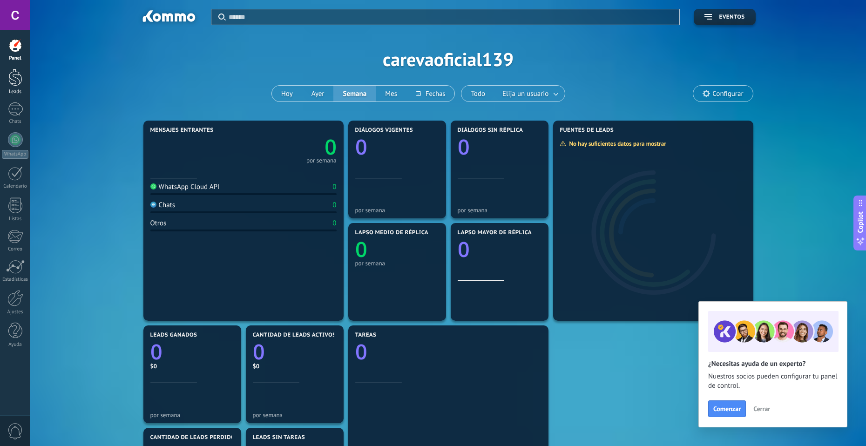 Image resolution: width=866 pixels, height=446 pixels. What do you see at coordinates (587, 130) in the screenshot?
I see `span: Fuentes de leads` at bounding box center [587, 130].